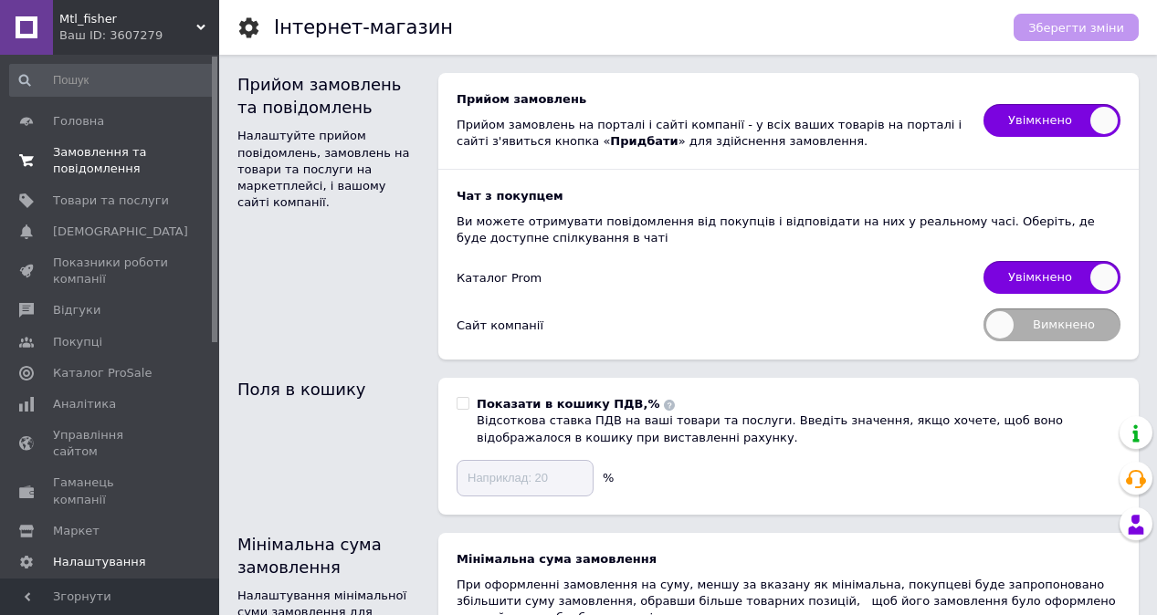  I want to click on div: Каталог Prom, so click(710, 279).